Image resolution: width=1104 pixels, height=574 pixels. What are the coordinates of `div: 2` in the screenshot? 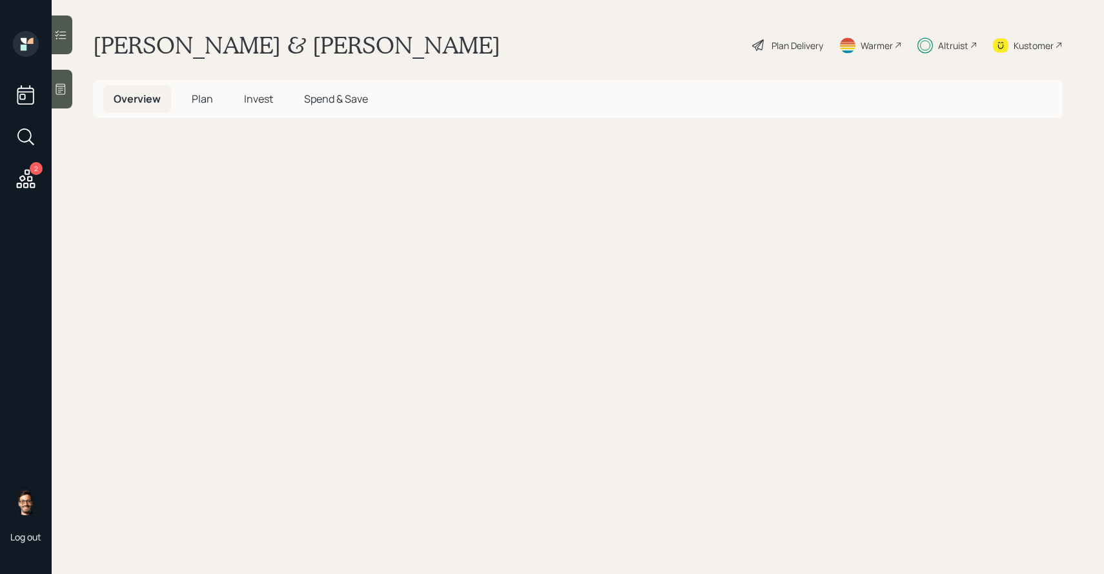 It's located at (36, 169).